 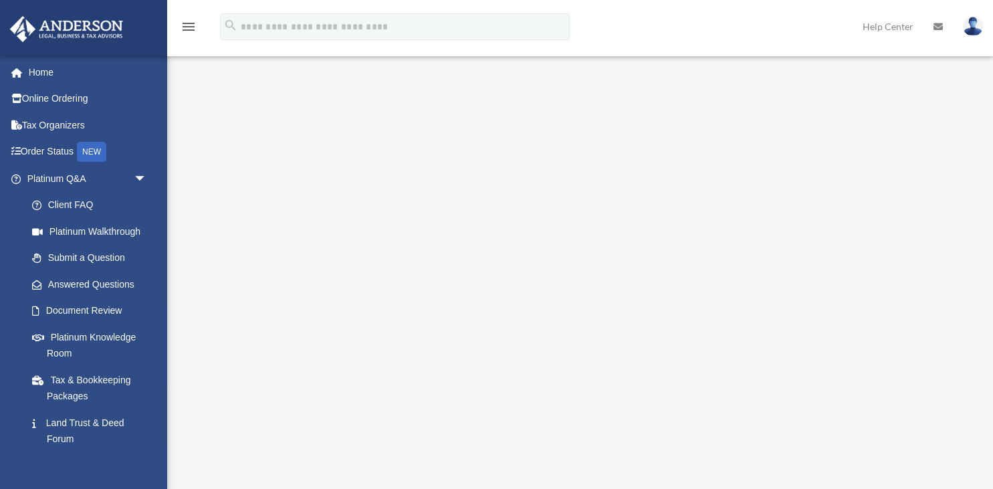 What do you see at coordinates (88, 125) in the screenshot?
I see `a: Tax Organizers` at bounding box center [88, 125].